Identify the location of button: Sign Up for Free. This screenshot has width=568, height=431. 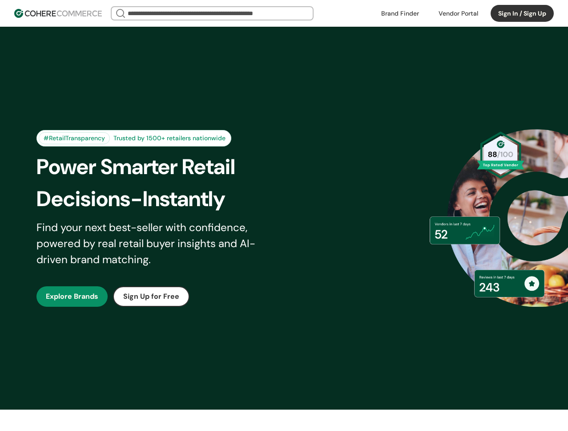
(151, 296).